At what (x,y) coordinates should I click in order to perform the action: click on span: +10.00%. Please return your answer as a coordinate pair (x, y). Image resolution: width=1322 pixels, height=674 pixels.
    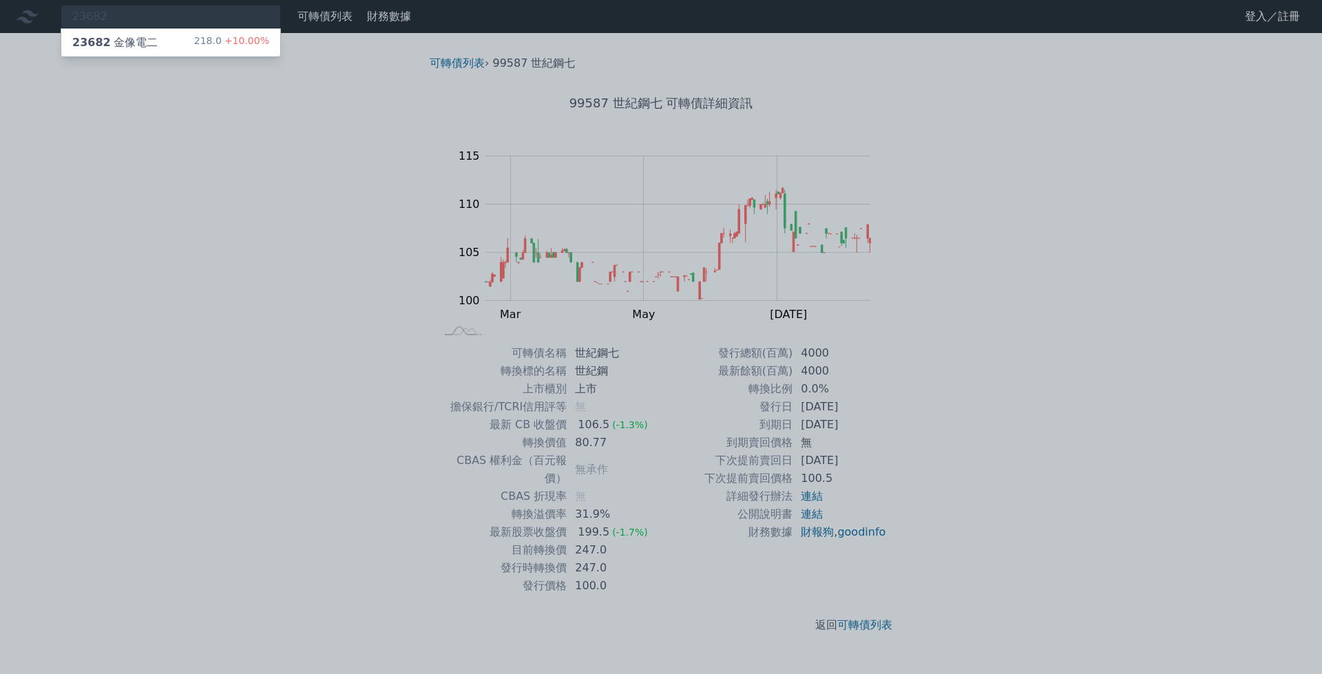
    Looking at the image, I should click on (245, 41).